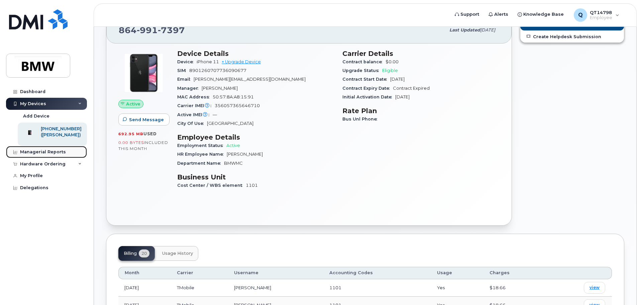  Describe the element at coordinates (187, 62) in the screenshot. I see `span: Device` at that location.